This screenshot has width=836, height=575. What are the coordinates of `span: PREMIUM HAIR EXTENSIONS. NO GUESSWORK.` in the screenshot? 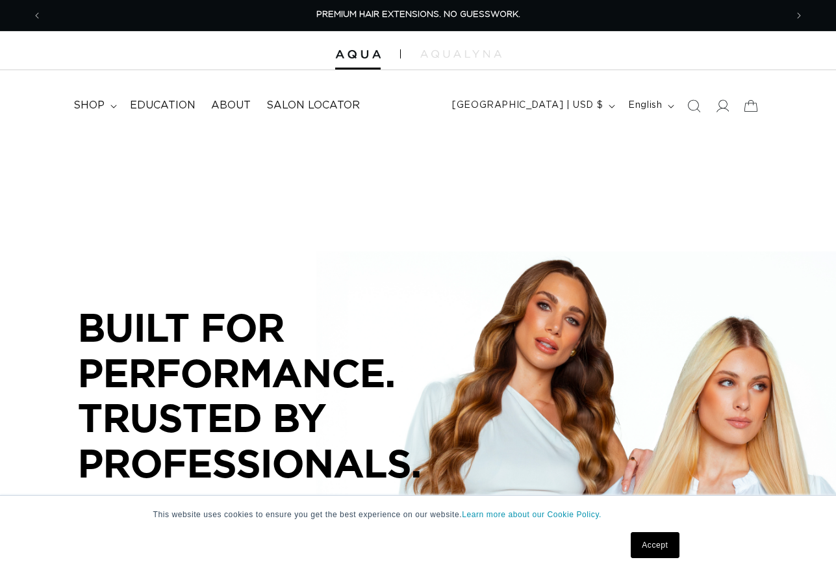 It's located at (418, 14).